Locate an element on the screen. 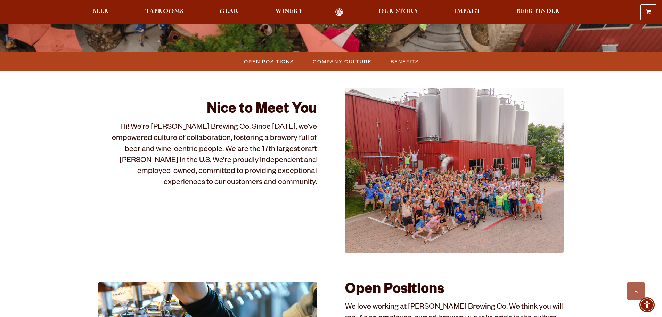  span: Benefits is located at coordinates (405, 61).